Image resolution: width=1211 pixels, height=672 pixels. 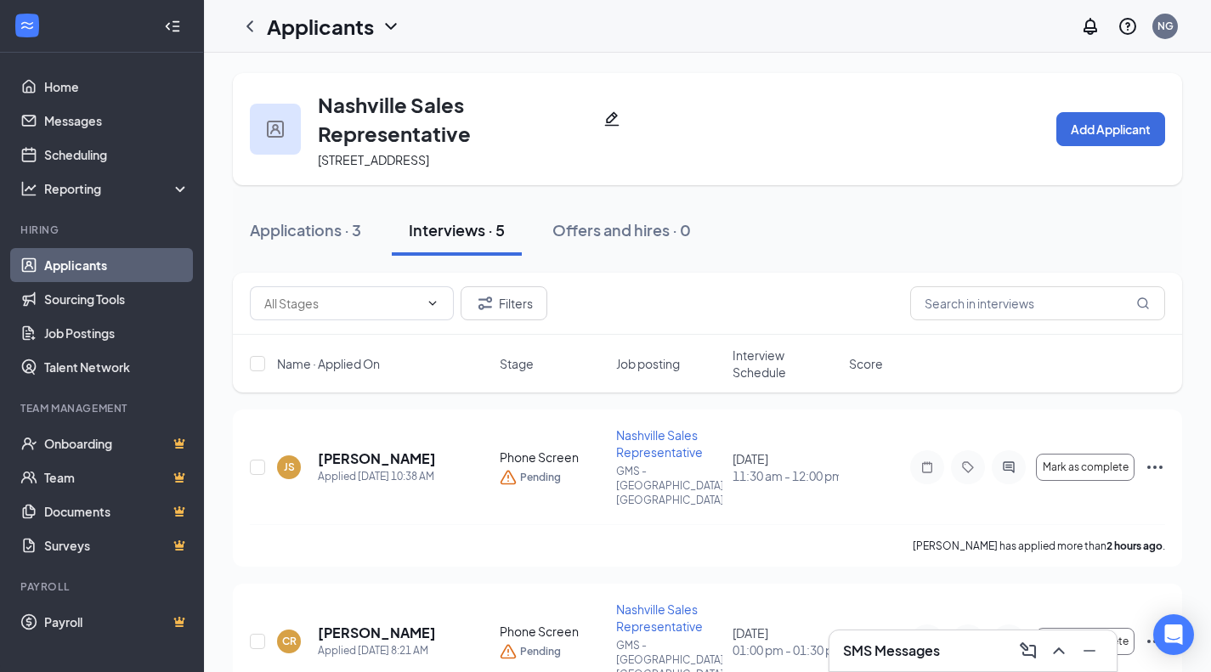 I want to click on svg: Collapse, so click(x=172, y=26).